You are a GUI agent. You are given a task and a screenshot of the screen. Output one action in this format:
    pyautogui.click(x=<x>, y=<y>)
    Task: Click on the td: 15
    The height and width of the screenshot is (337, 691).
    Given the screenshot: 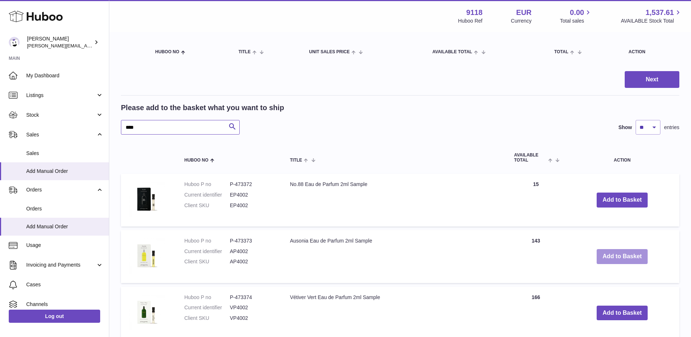 What is the action you would take?
    pyautogui.click(x=536, y=200)
    